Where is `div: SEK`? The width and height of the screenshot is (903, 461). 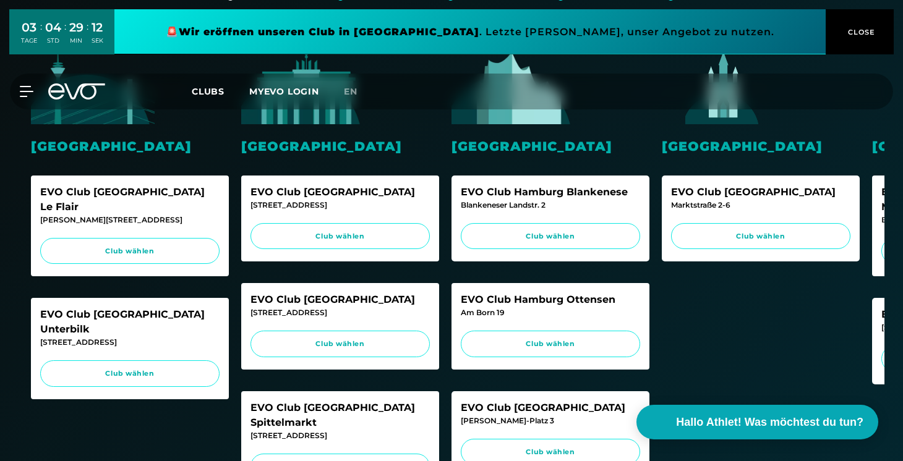
div: SEK is located at coordinates (97, 41).